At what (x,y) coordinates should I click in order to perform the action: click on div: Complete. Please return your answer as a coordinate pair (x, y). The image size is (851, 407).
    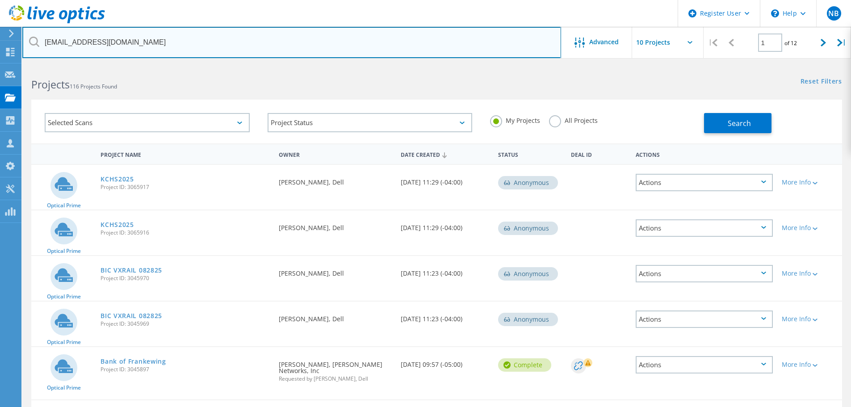
    Looking at the image, I should click on (525, 365).